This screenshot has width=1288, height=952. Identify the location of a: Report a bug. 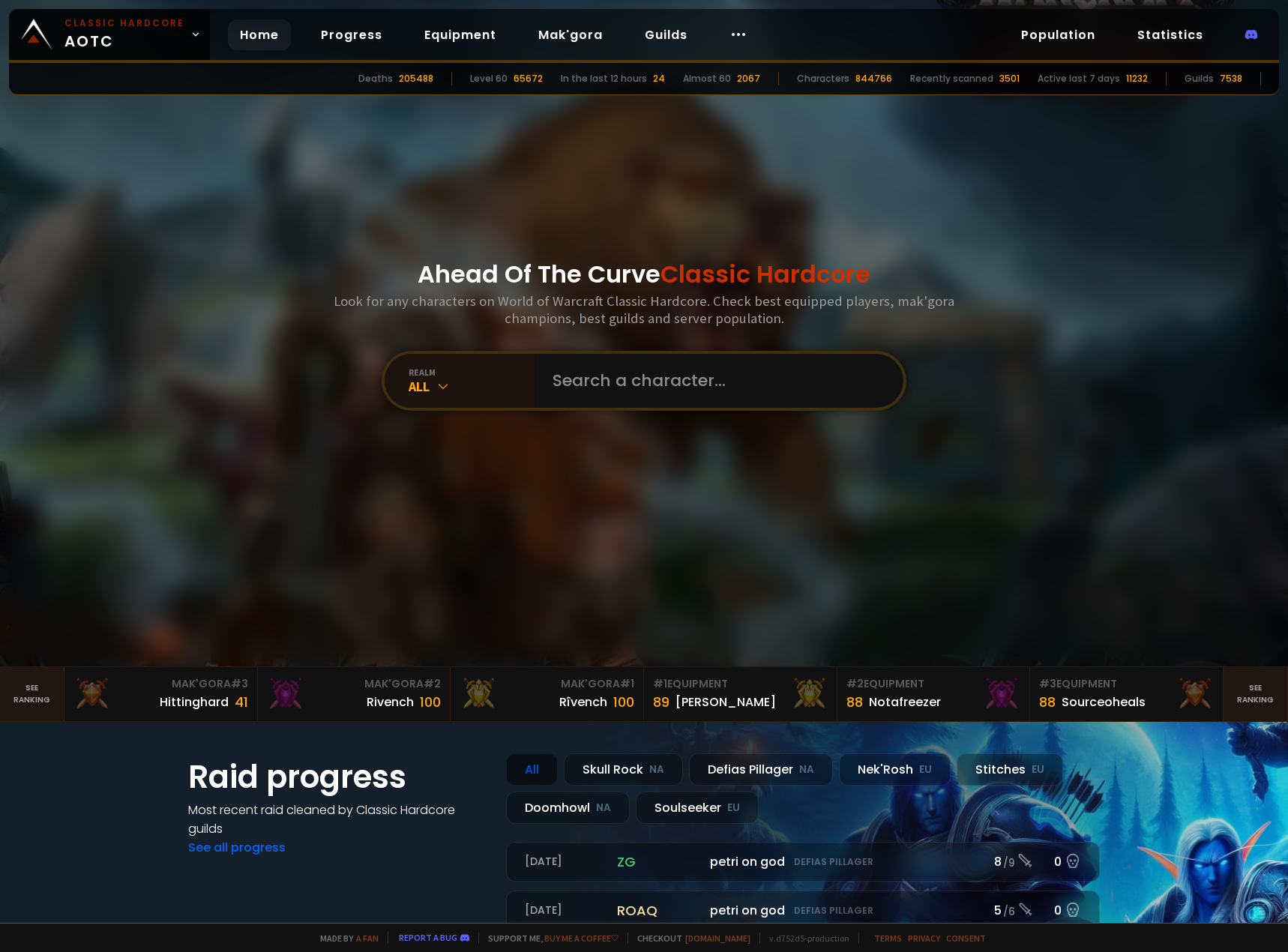
(428, 937).